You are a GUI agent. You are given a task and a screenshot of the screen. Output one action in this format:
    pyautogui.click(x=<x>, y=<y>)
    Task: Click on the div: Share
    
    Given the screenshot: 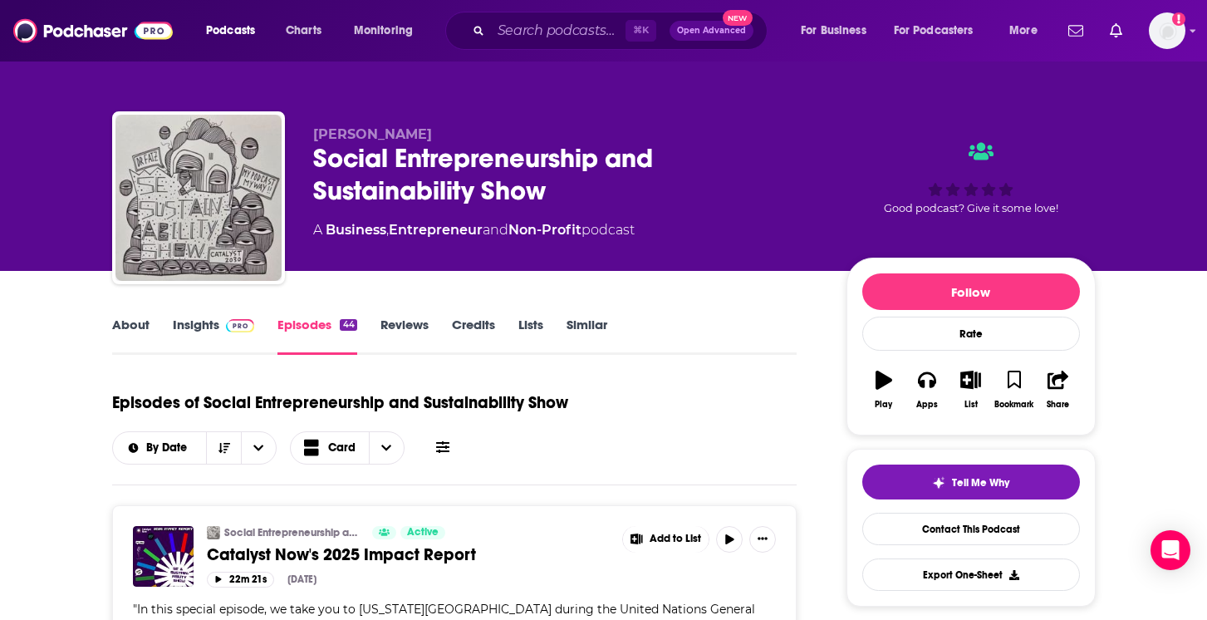 What is the action you would take?
    pyautogui.click(x=1058, y=405)
    